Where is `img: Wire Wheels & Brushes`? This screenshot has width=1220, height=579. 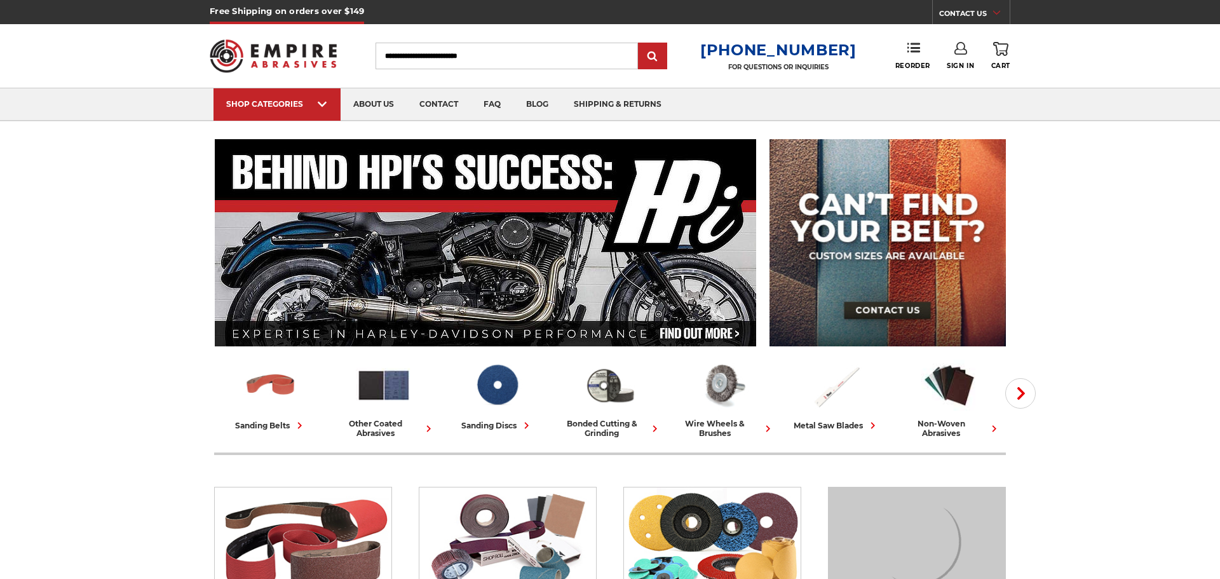 img: Wire Wheels & Brushes is located at coordinates (723, 385).